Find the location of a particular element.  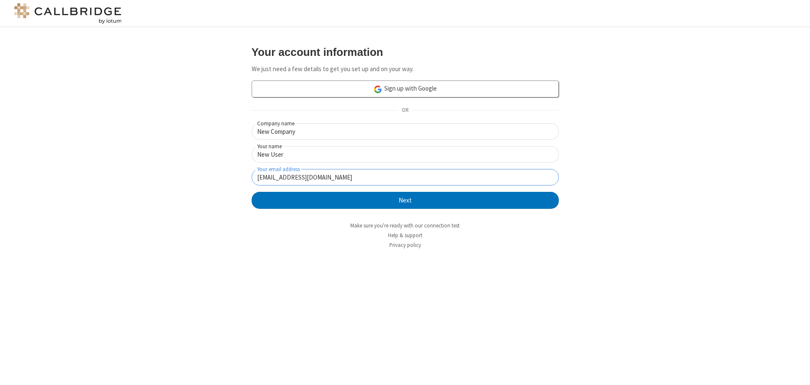

img: google-icon.png is located at coordinates (378, 89).